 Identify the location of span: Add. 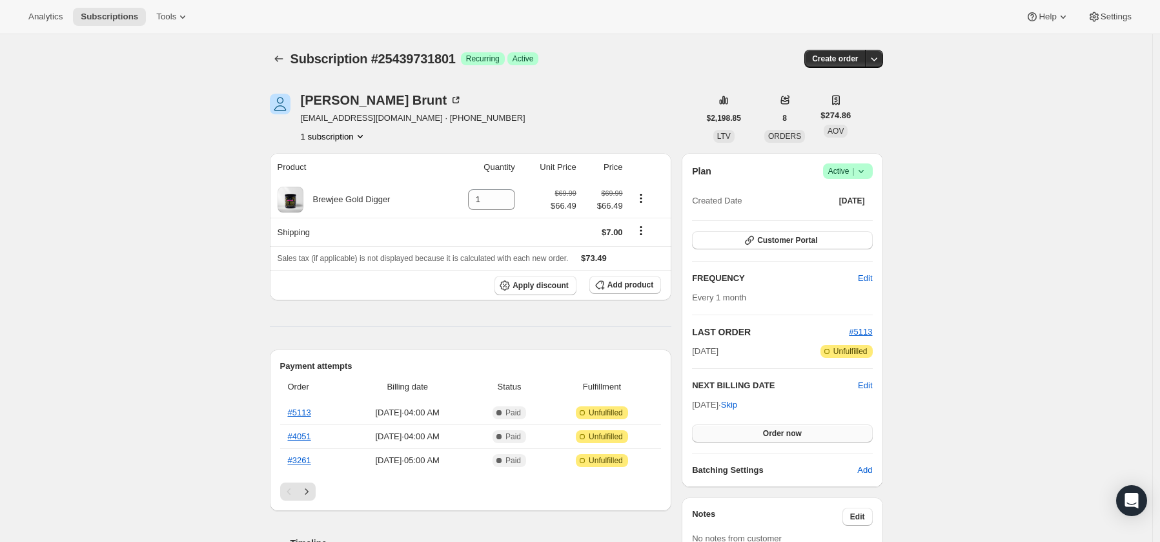
(864, 470).